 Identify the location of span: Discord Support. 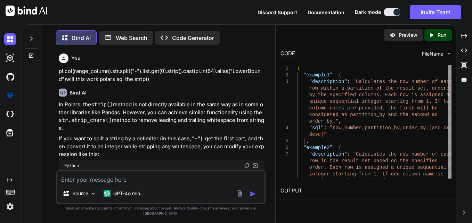
(277, 12).